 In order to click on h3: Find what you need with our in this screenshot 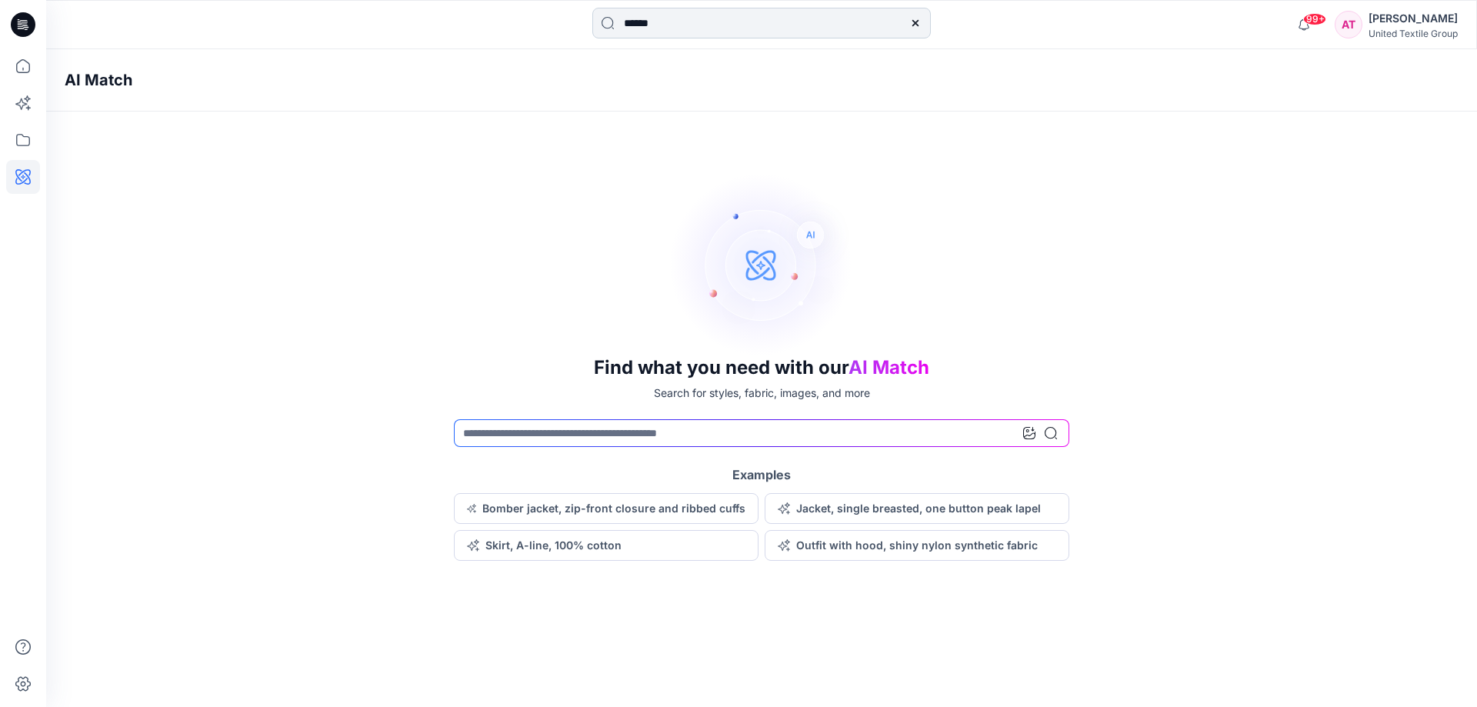, I will do `click(762, 368)`.